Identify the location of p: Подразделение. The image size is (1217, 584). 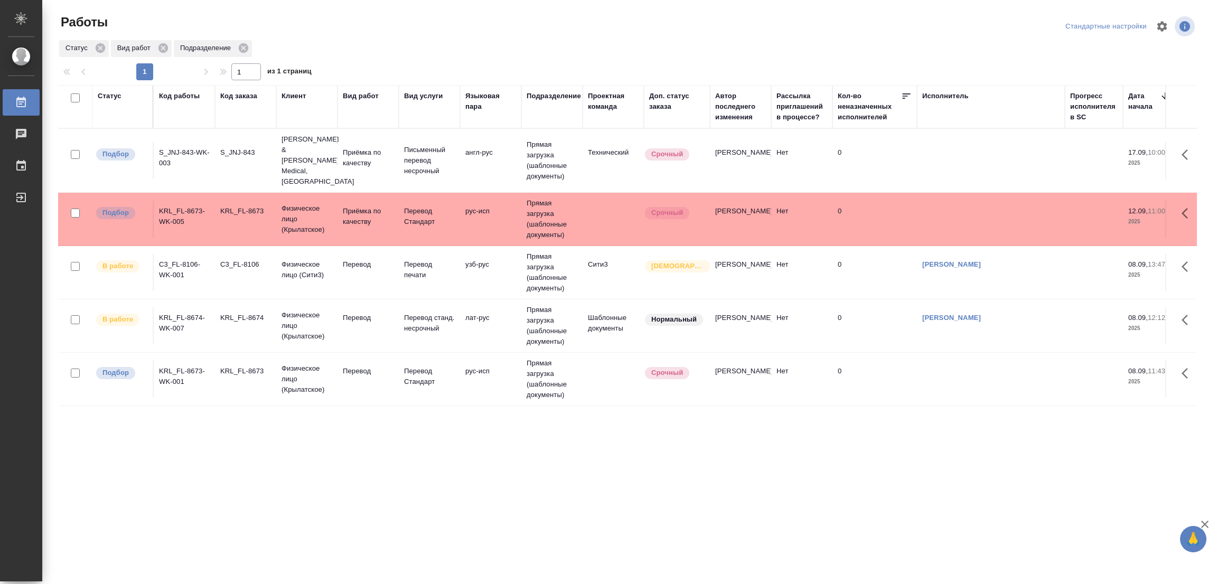
(207, 48).